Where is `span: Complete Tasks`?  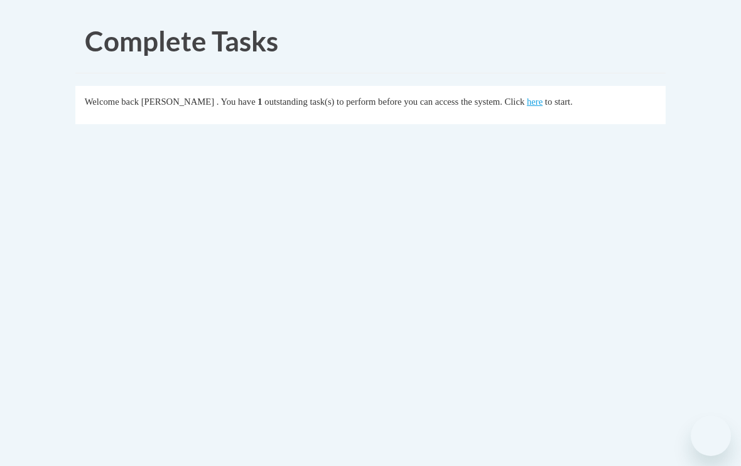 span: Complete Tasks is located at coordinates (181, 41).